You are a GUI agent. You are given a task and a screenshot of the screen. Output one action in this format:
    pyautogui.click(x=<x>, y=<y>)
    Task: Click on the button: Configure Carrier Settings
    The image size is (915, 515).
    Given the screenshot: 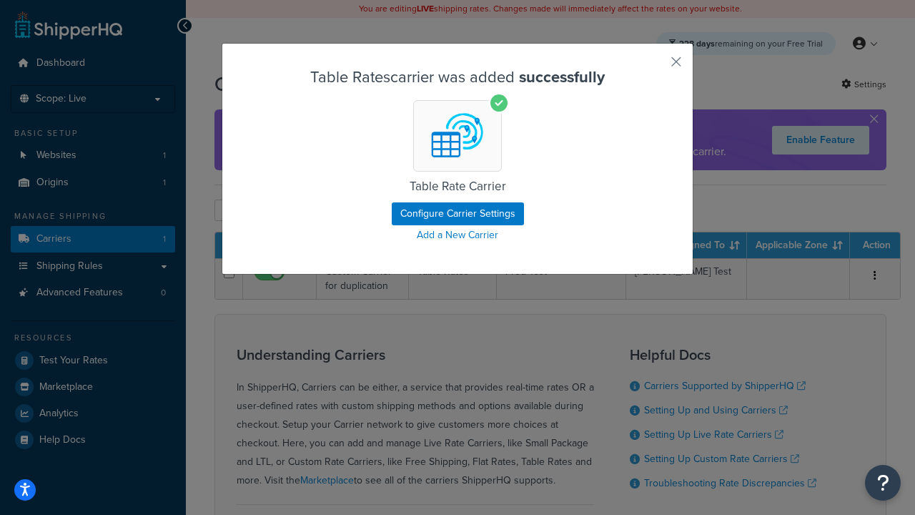 What is the action you would take?
    pyautogui.click(x=457, y=214)
    